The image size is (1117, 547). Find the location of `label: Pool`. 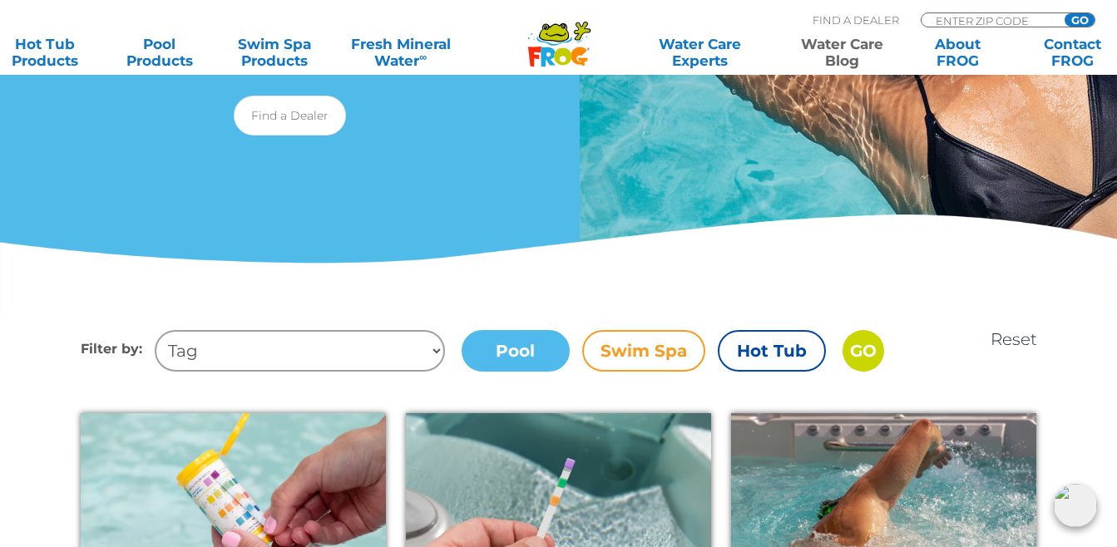

label: Pool is located at coordinates (516, 351).